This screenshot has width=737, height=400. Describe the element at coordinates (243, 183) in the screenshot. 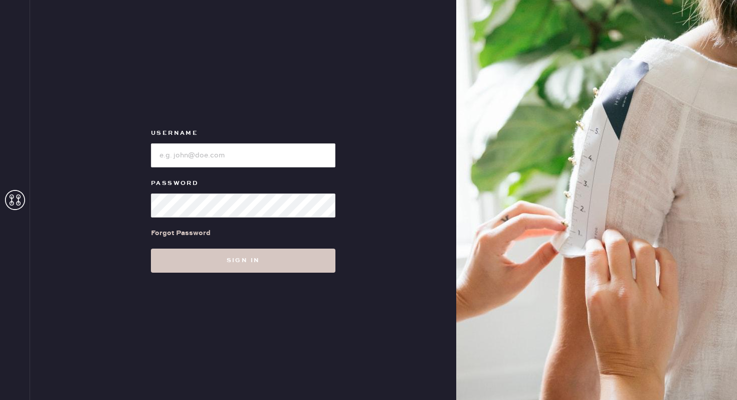

I see `label: Password` at that location.